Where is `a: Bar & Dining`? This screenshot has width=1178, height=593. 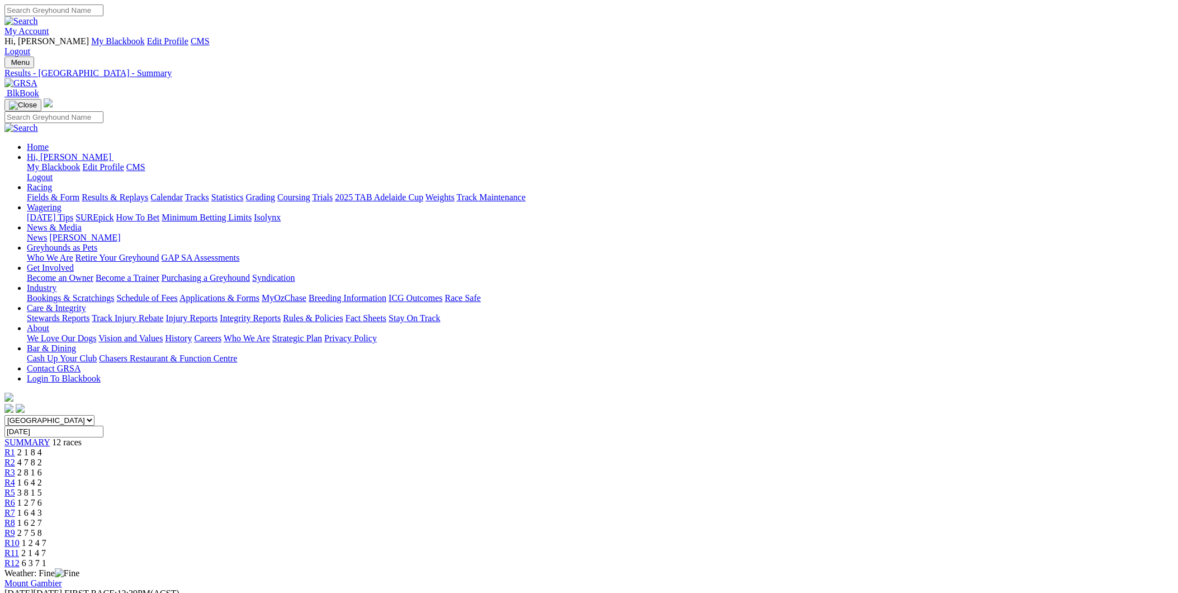
a: Bar & Dining is located at coordinates (51, 348).